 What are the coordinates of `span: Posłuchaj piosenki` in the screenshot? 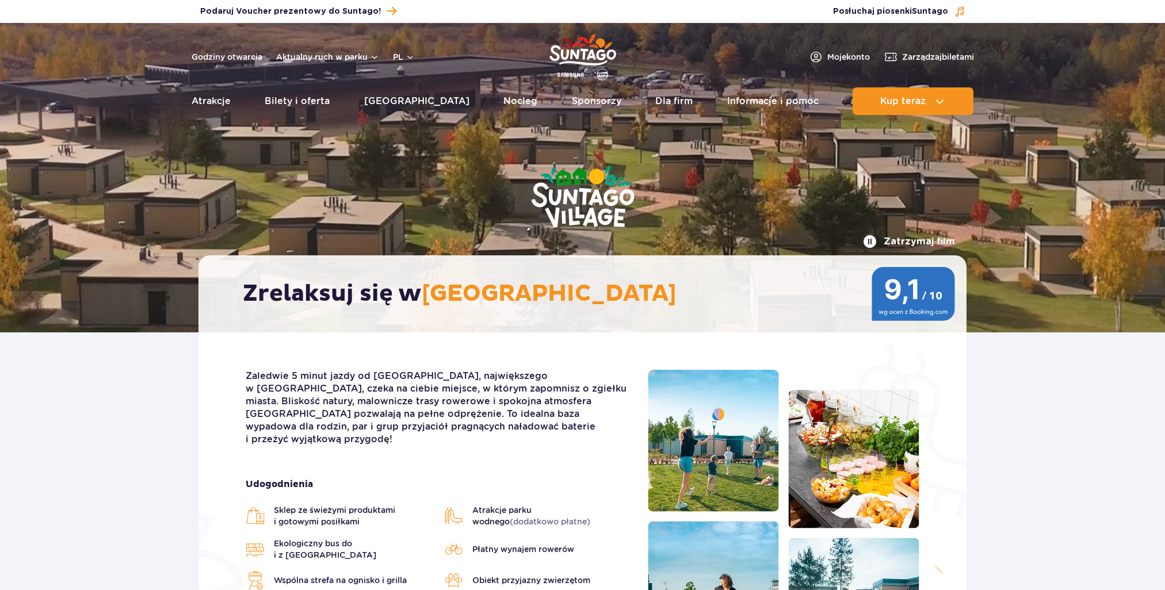 It's located at (891, 12).